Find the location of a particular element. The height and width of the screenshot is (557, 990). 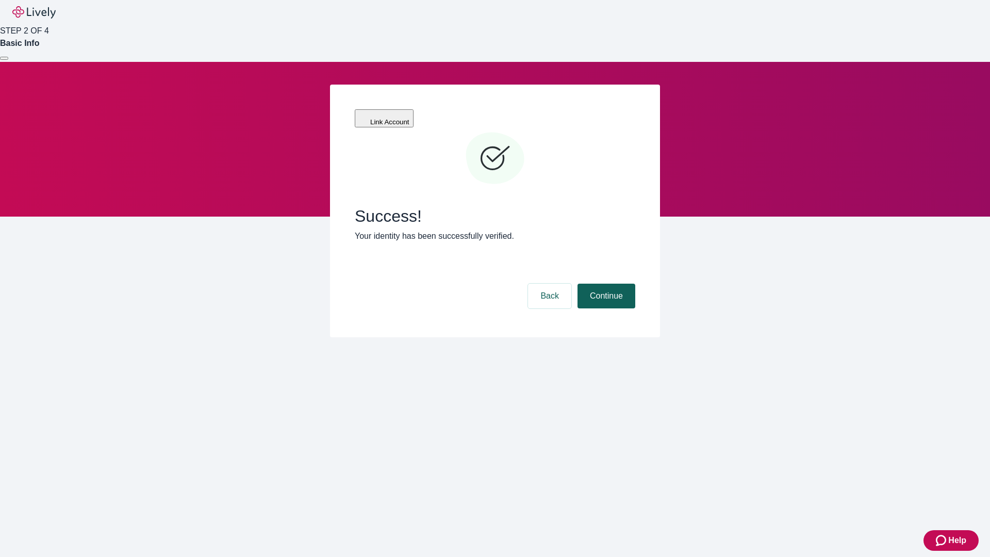

svg: Checkmark icon is located at coordinates (495, 159).